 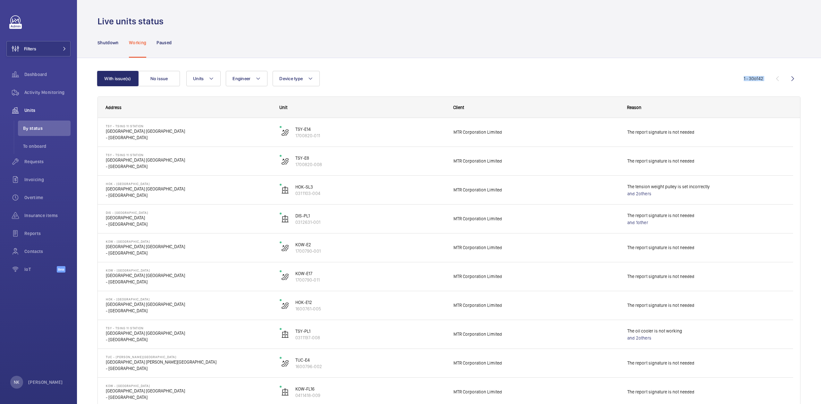 What do you see at coordinates (47, 216) in the screenshot?
I see `span: Insurance items` at bounding box center [47, 216].